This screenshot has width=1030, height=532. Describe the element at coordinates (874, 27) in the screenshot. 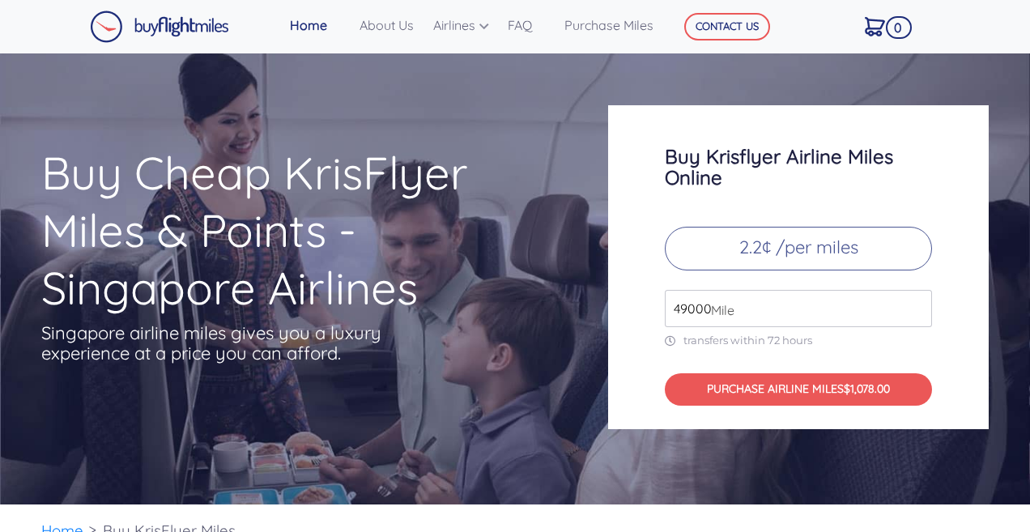

I see `img: Cart` at that location.